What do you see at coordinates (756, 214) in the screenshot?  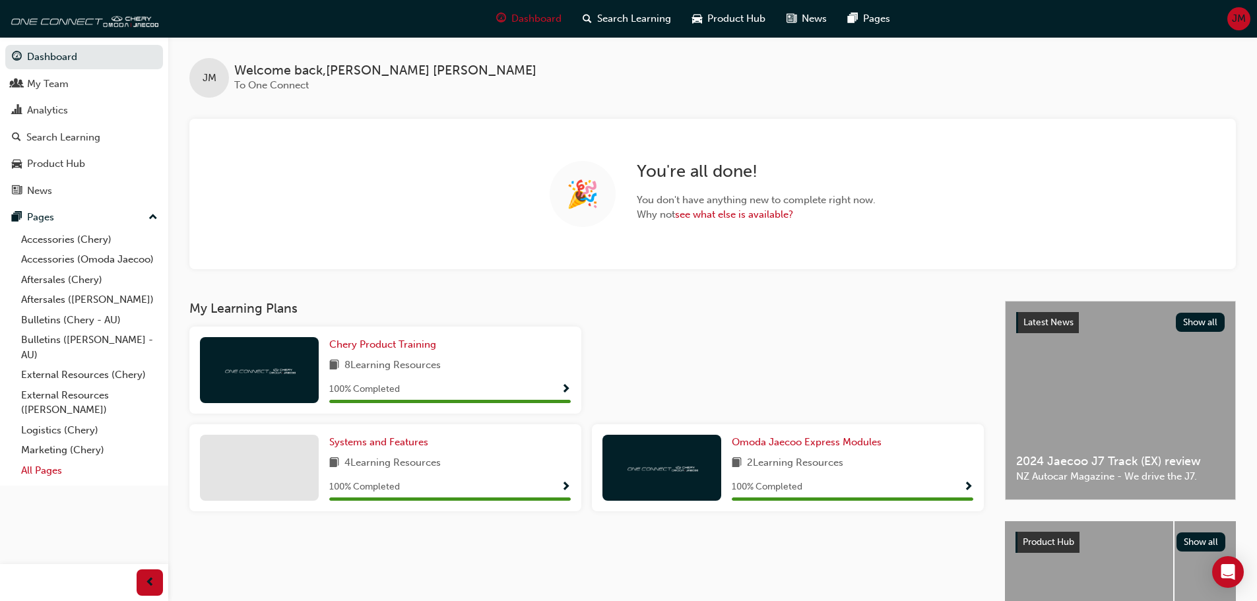 I see `span: Why not` at bounding box center [756, 214].